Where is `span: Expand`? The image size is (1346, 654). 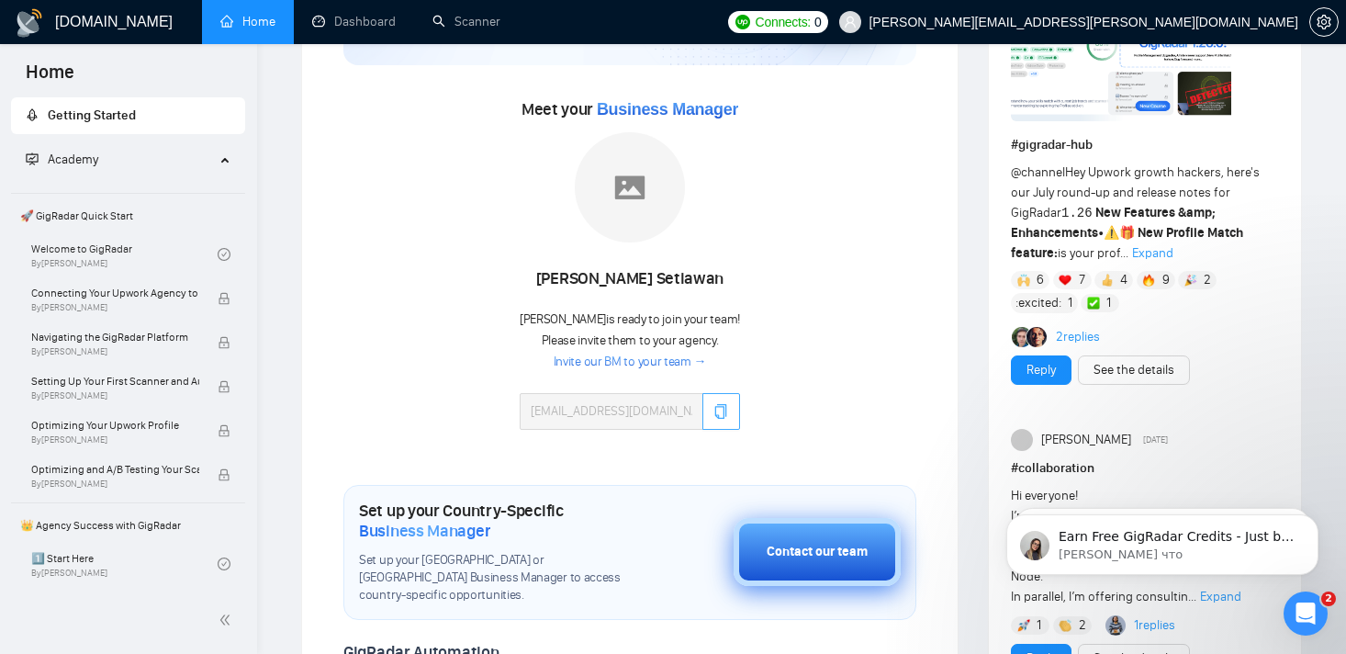 span: Expand is located at coordinates (1152, 252).